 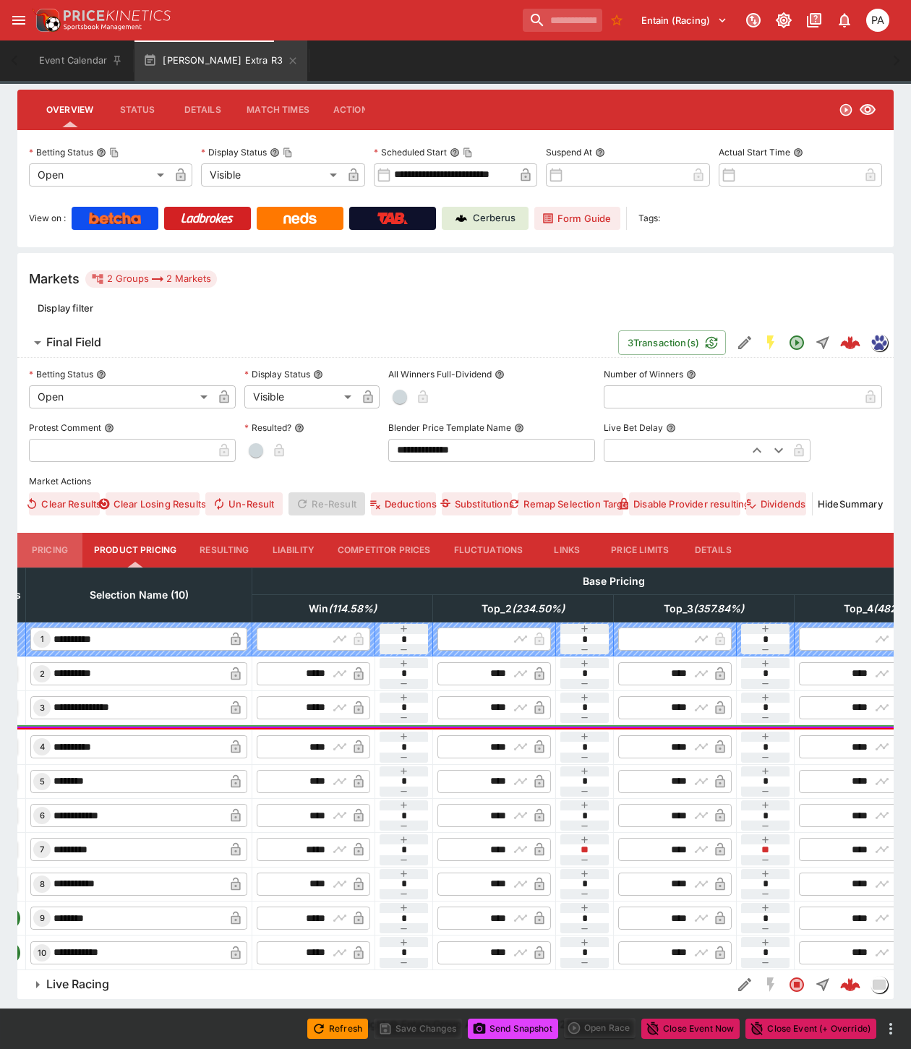 What do you see at coordinates (151, 279) in the screenshot?
I see `div: 2 Groups 2 Markets` at bounding box center [151, 279].